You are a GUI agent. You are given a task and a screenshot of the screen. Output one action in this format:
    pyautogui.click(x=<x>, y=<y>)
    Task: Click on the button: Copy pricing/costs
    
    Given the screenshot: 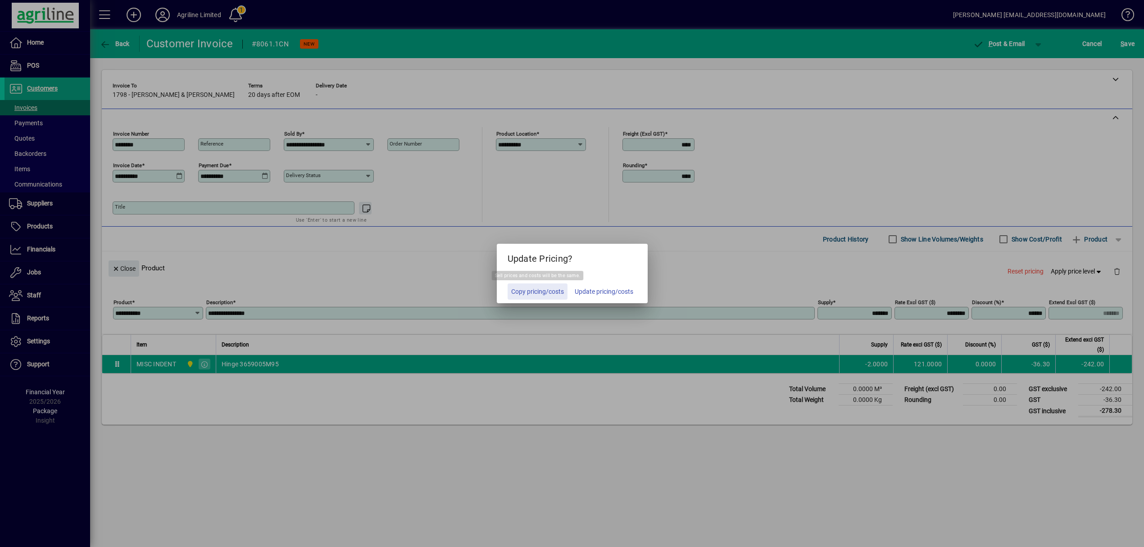 What is the action you would take?
    pyautogui.click(x=537, y=291)
    